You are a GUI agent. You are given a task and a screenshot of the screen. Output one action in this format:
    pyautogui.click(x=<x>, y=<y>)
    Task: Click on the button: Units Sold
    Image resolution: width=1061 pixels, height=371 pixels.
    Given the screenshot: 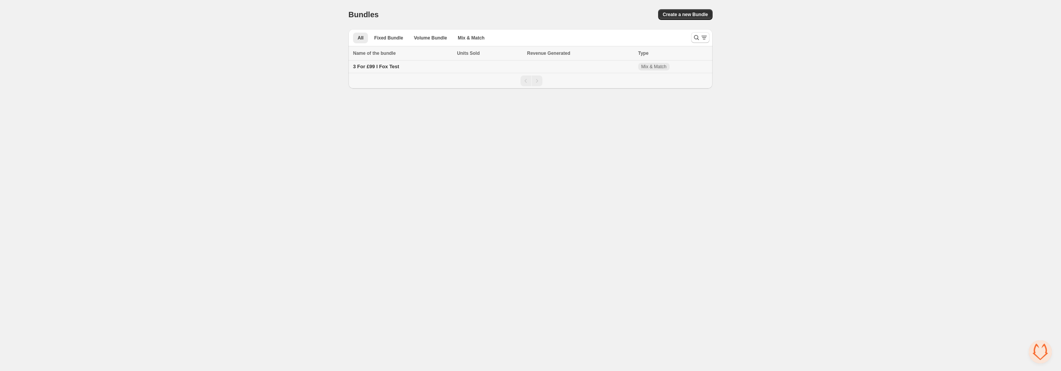 What is the action you would take?
    pyautogui.click(x=472, y=53)
    